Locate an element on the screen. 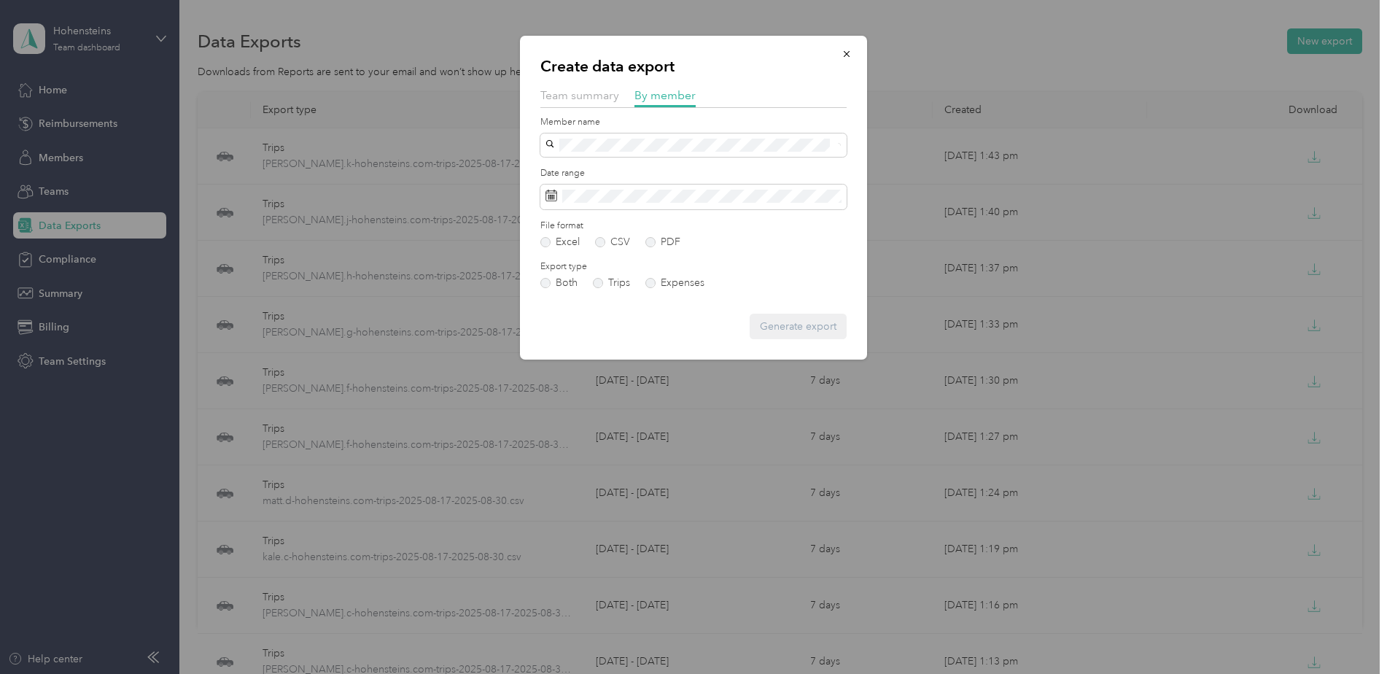 This screenshot has width=1387, height=674. p: Create data export is located at coordinates (693, 66).